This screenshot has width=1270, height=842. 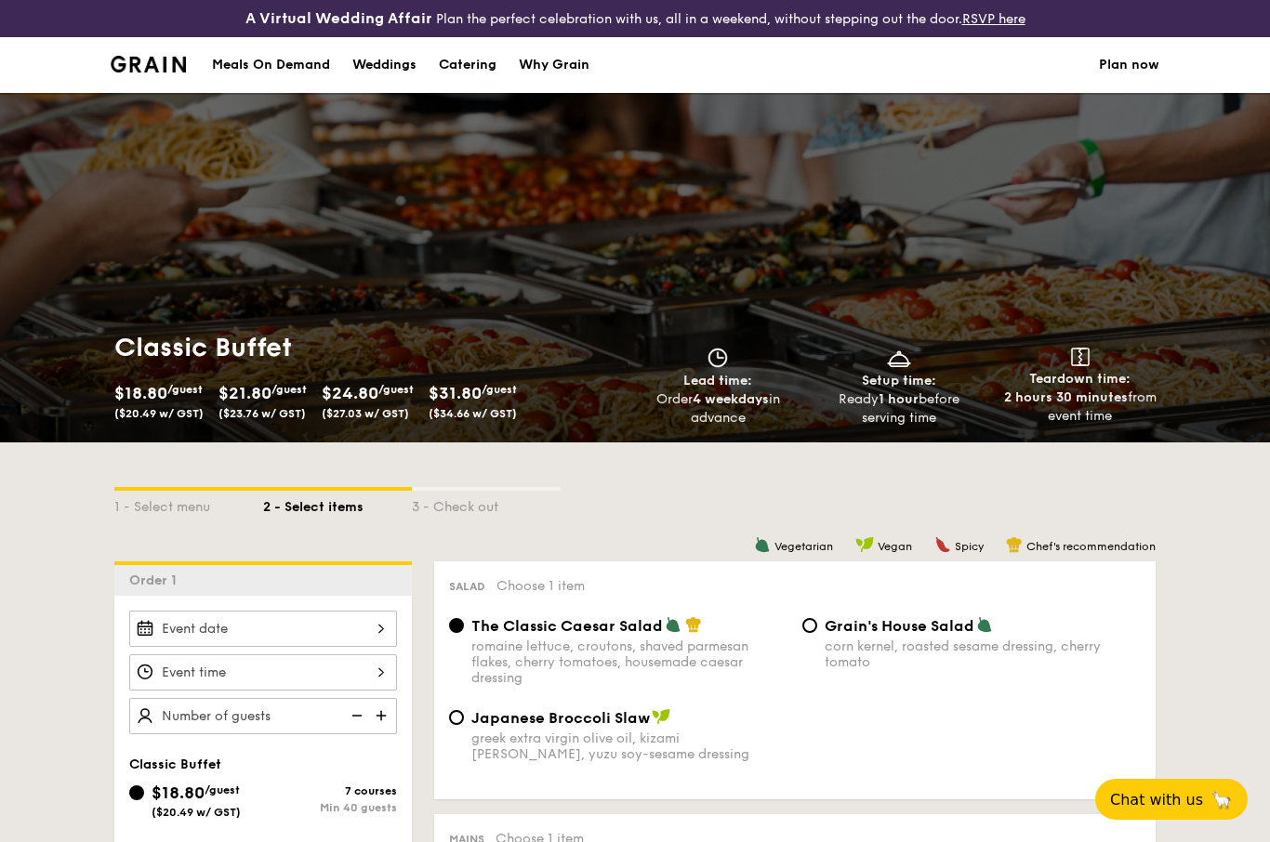 I want to click on span: $31.80, so click(x=455, y=393).